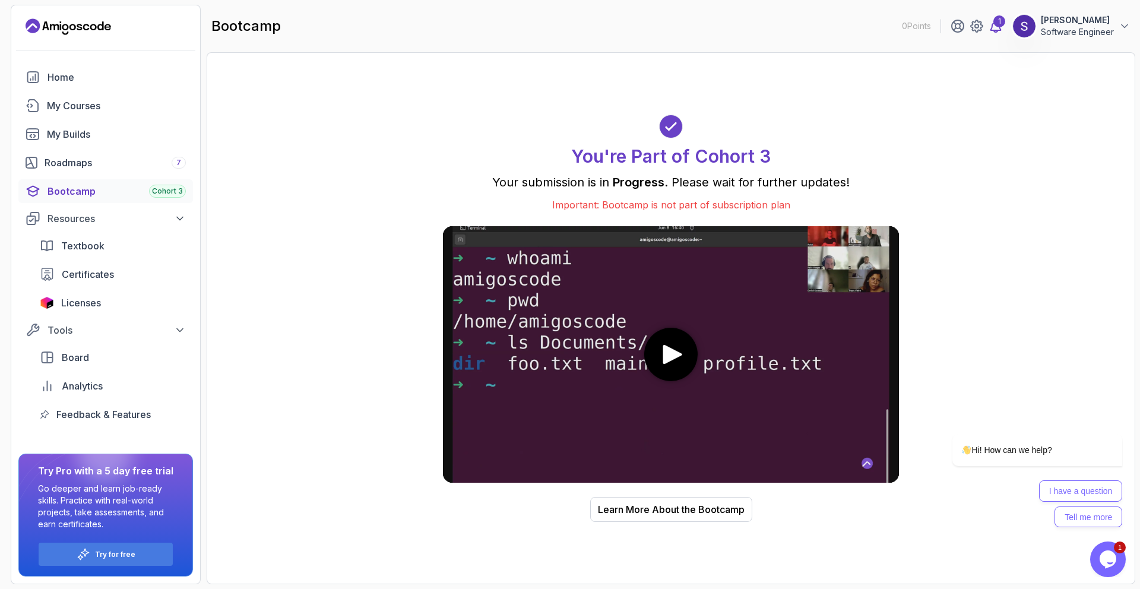  What do you see at coordinates (671, 205) in the screenshot?
I see `p: Important: Bootcamp is not part of subscription plan` at bounding box center [671, 205].